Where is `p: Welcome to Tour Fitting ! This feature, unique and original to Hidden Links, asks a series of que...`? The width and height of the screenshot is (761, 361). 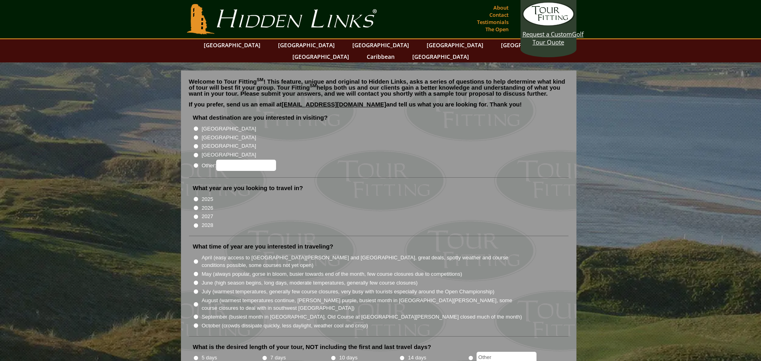
p: Welcome to Tour Fitting ! This feature, unique and original to Hidden Links, asks a series of que... is located at coordinates (379, 87).